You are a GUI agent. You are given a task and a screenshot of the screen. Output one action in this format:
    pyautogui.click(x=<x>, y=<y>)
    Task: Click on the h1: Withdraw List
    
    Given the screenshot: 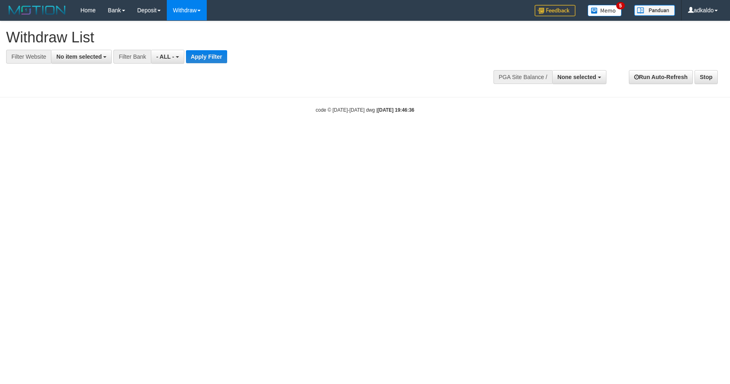 What is the action you would take?
    pyautogui.click(x=242, y=38)
    